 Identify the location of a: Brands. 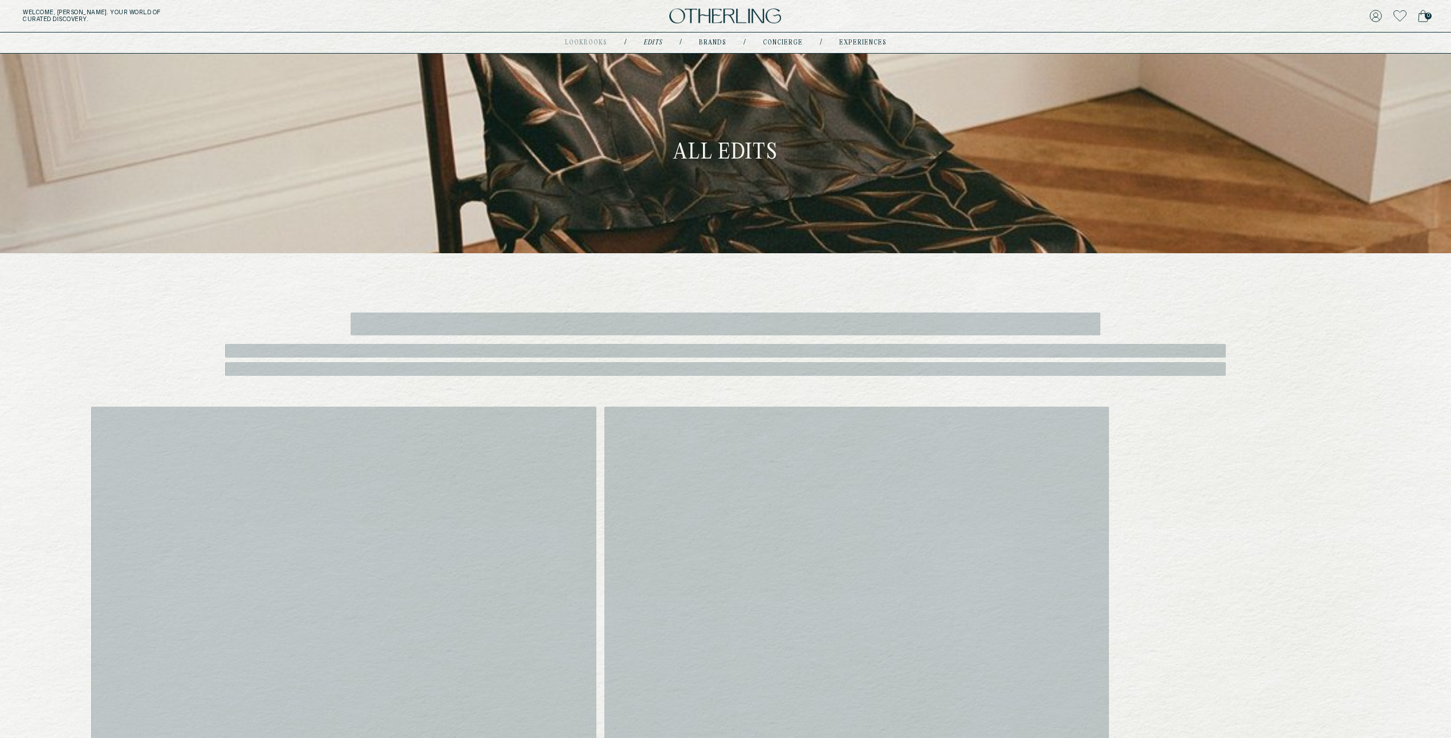
(713, 43).